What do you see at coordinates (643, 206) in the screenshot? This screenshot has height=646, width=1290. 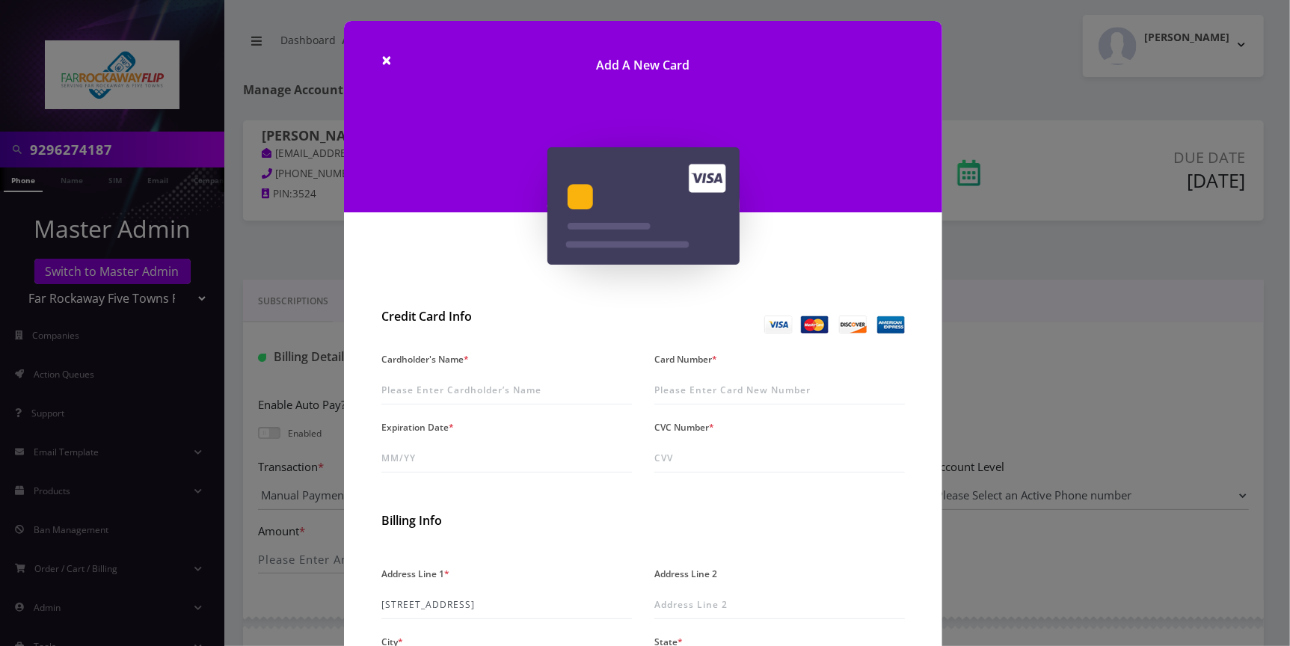 I see `img: Add A New Card` at bounding box center [643, 206].